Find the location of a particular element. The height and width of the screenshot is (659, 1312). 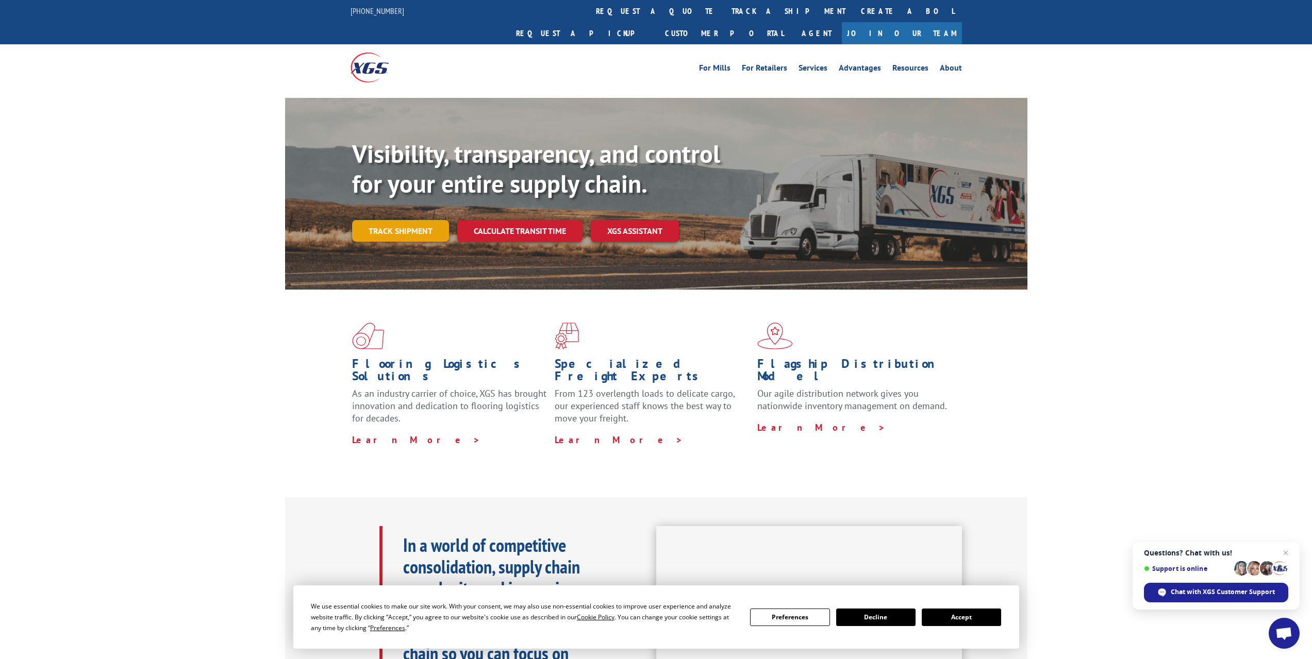

a: Track shipment is located at coordinates (401, 231).